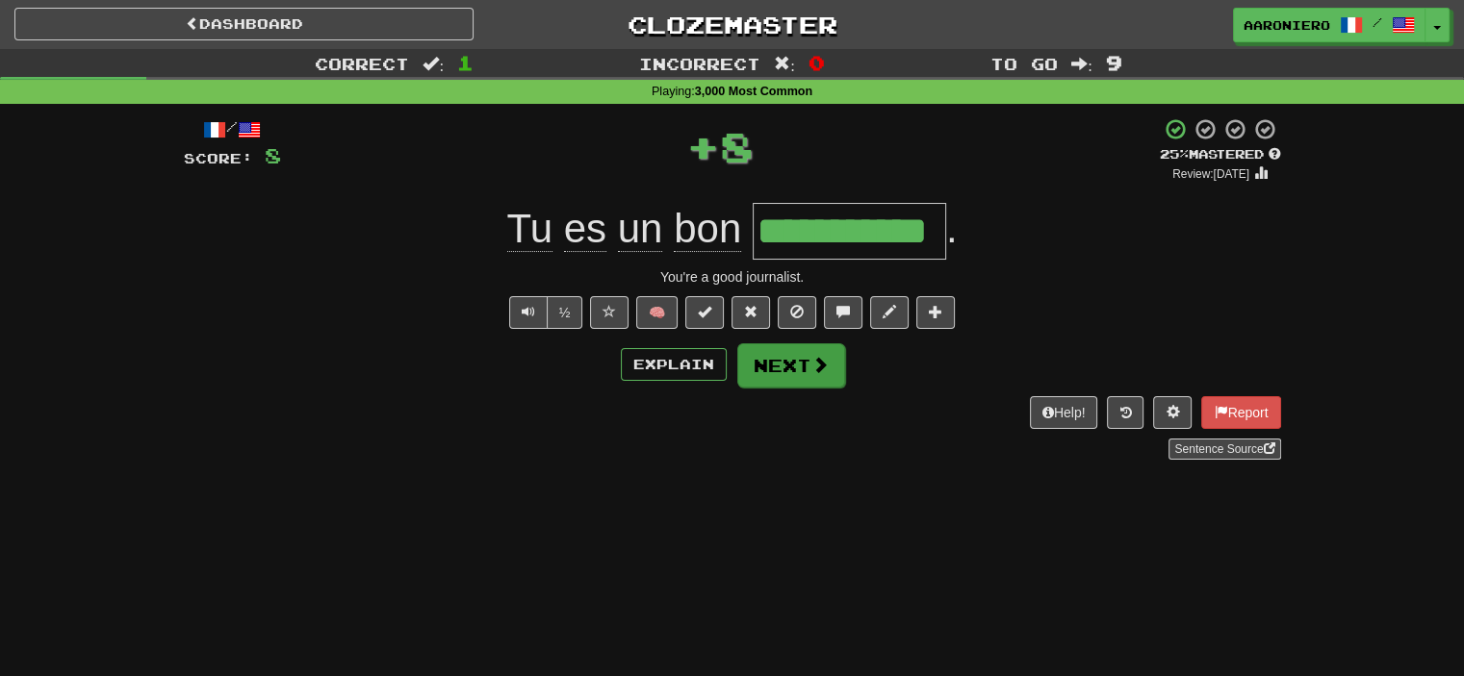 The image size is (1464, 676). I want to click on button: Round history (alt+y), so click(1125, 413).